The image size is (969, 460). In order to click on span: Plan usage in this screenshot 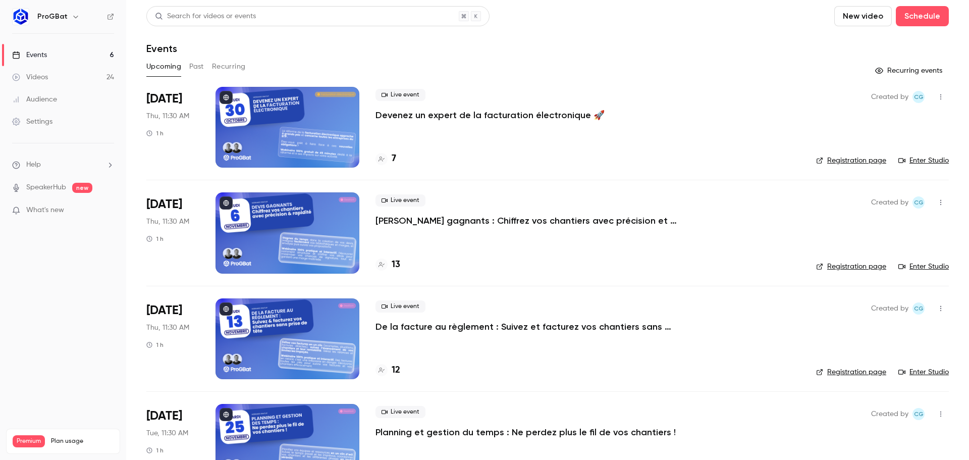, I will do `click(82, 441)`.